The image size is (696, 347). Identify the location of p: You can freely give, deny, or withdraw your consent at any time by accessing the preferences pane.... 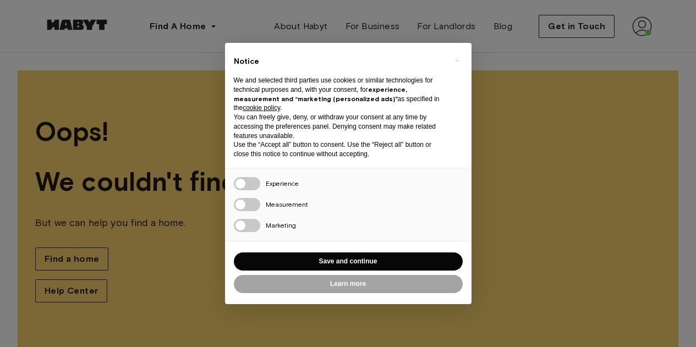
(340, 127).